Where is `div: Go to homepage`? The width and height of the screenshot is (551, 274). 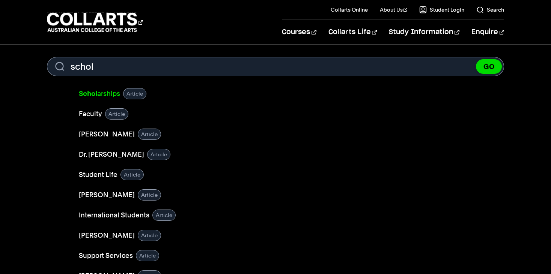 div: Go to homepage is located at coordinates (95, 22).